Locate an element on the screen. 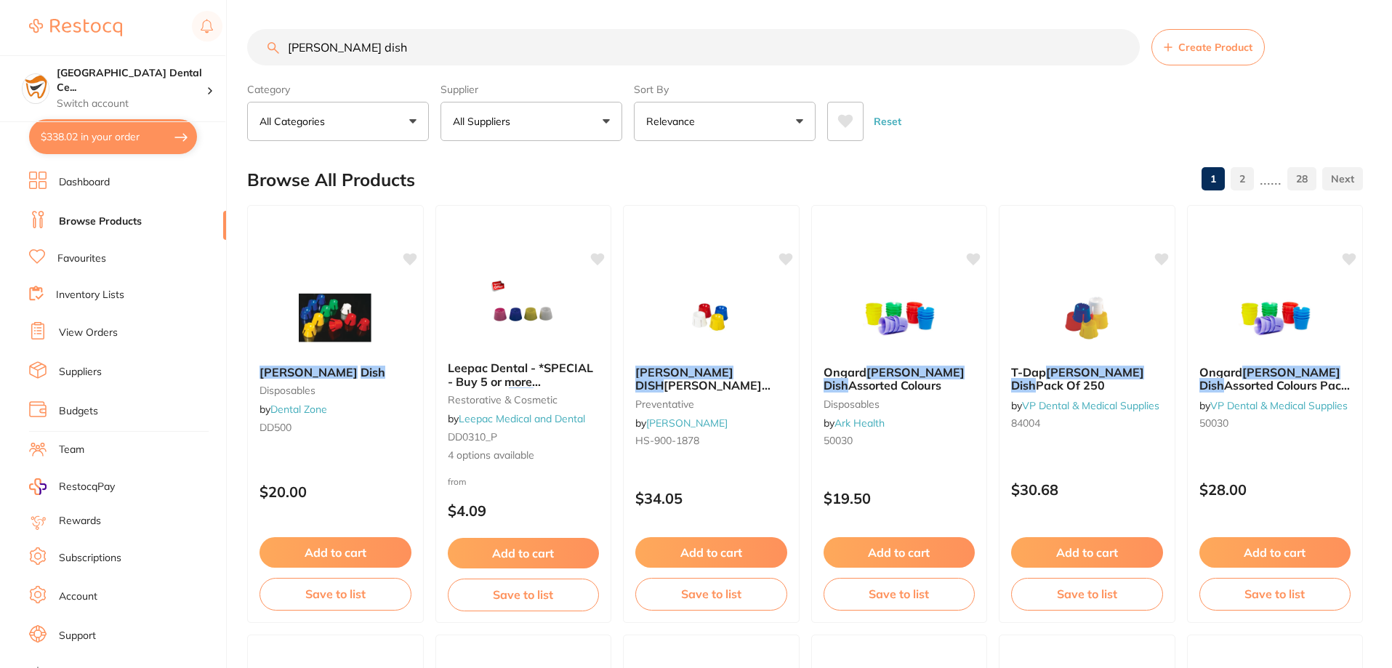  small: disposables is located at coordinates (899, 404).